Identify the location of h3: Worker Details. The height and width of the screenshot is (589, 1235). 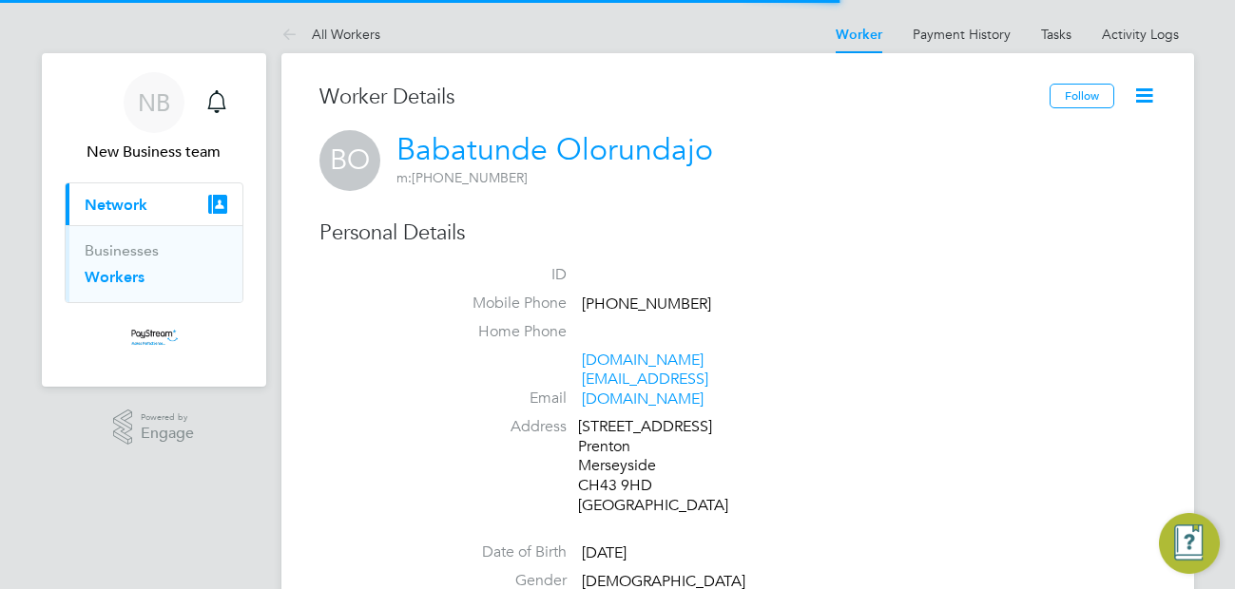
(684, 97).